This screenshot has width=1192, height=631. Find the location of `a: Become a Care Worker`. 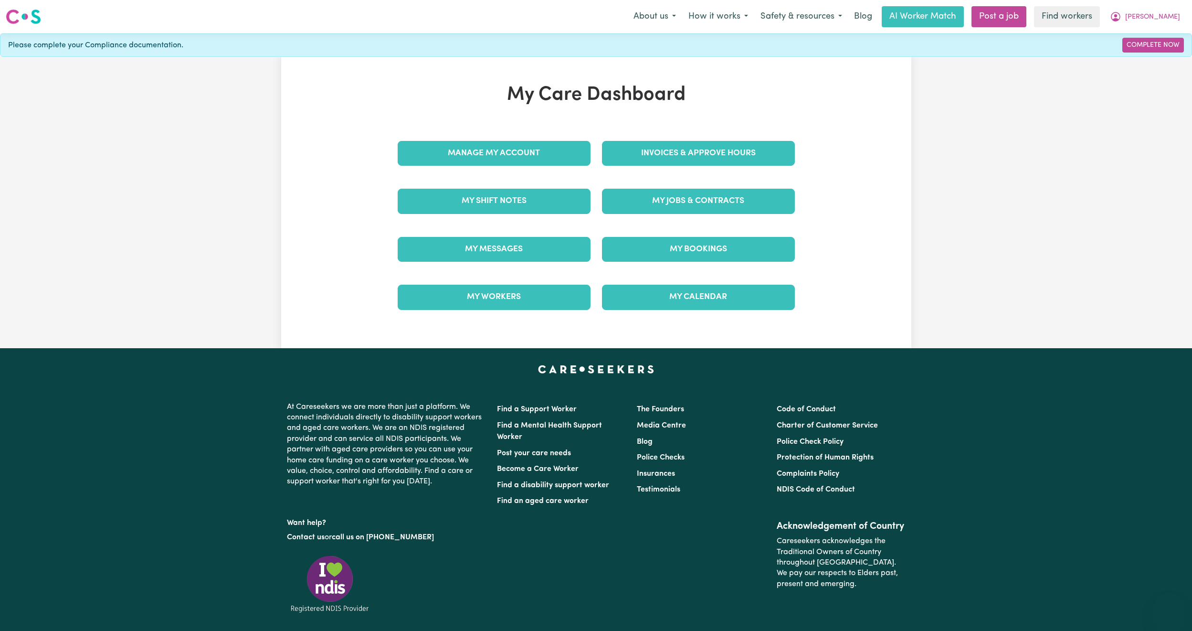

a: Become a Care Worker is located at coordinates (538, 469).